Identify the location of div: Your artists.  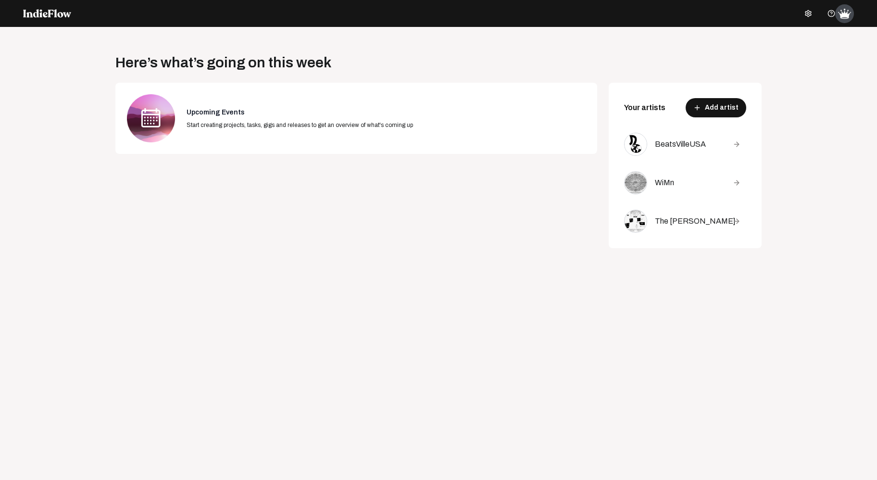
(644, 108).